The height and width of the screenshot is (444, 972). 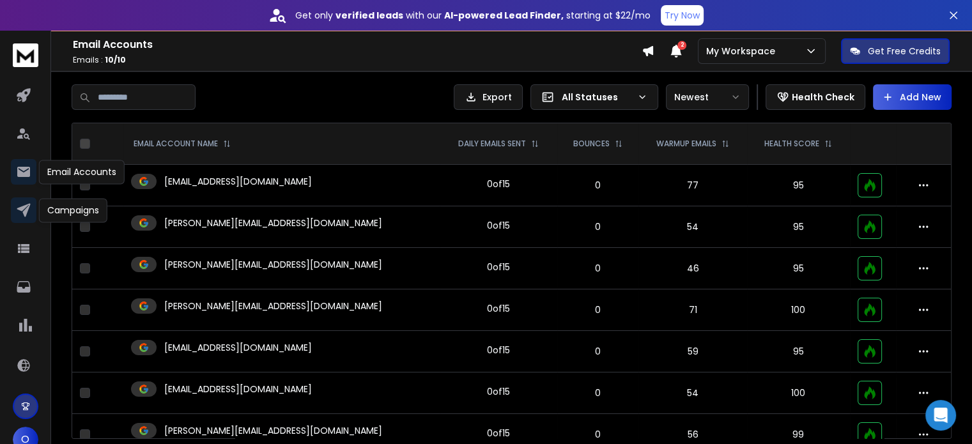 I want to click on span: 10 / 10, so click(x=115, y=59).